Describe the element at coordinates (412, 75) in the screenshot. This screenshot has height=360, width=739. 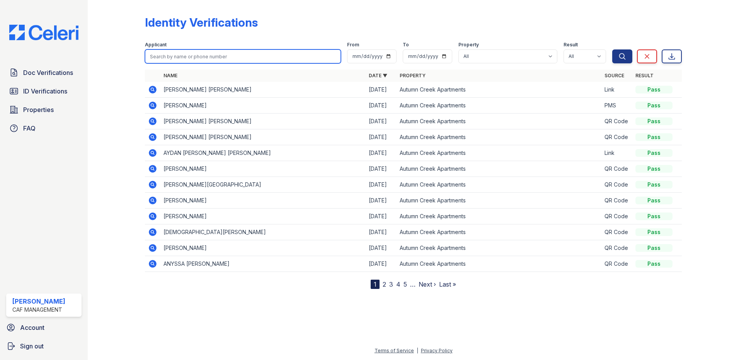
I see `a: Property` at that location.